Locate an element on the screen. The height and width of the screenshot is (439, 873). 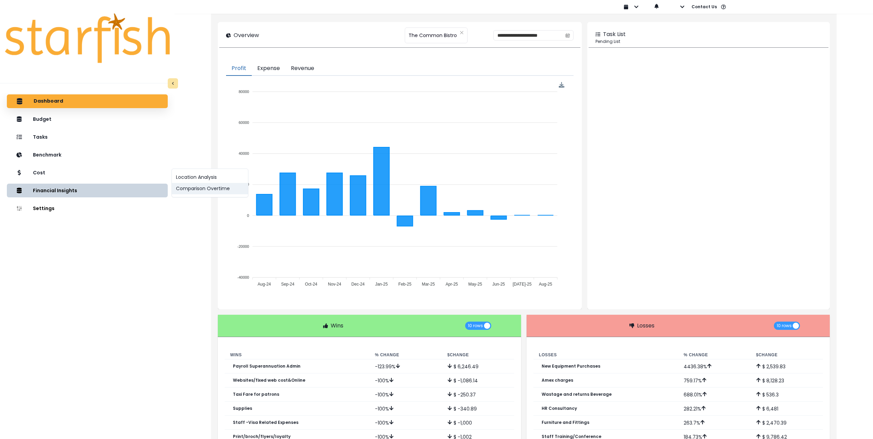
p: Dashboard is located at coordinates (48, 101).